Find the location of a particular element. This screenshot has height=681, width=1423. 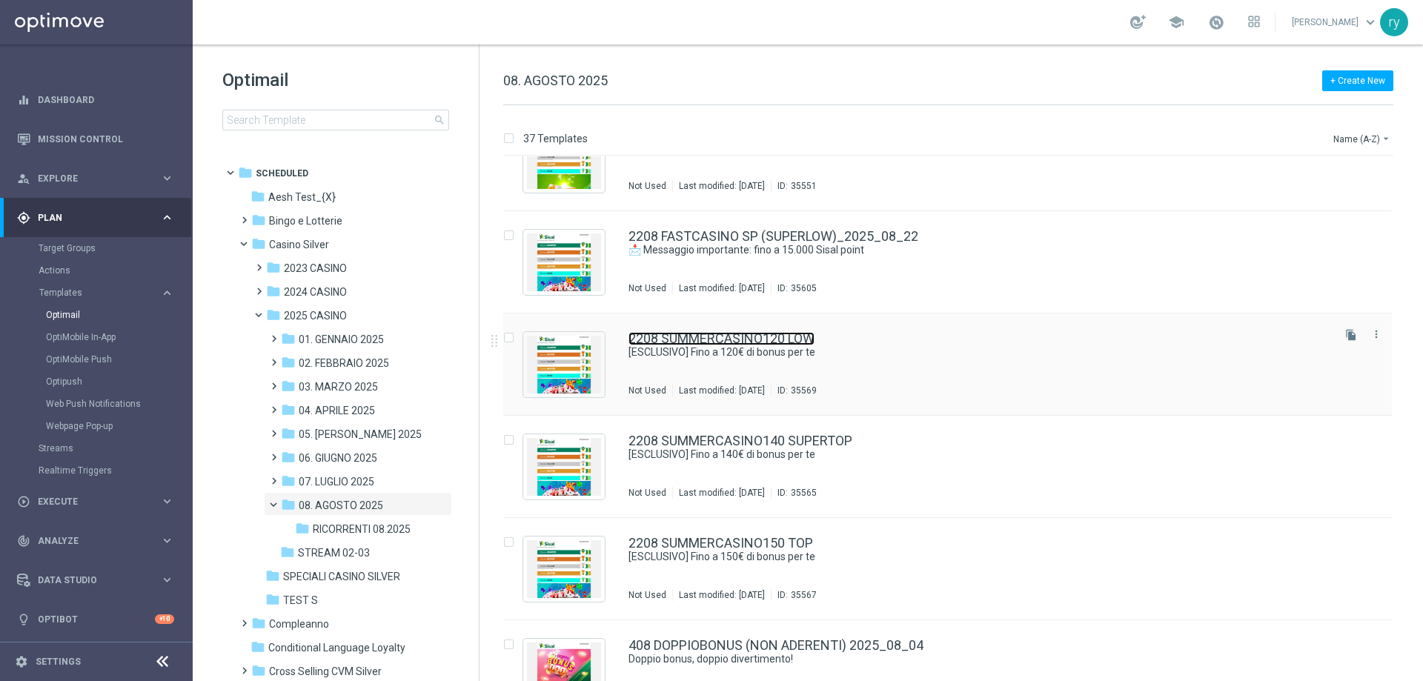

button: person_search Explore keyboard_arrow_right is located at coordinates (96, 179).